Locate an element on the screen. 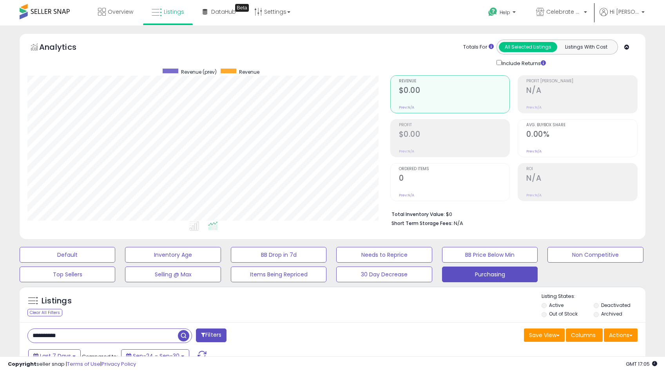 The width and height of the screenshot is (665, 372). p: Listing States: is located at coordinates (593, 296).